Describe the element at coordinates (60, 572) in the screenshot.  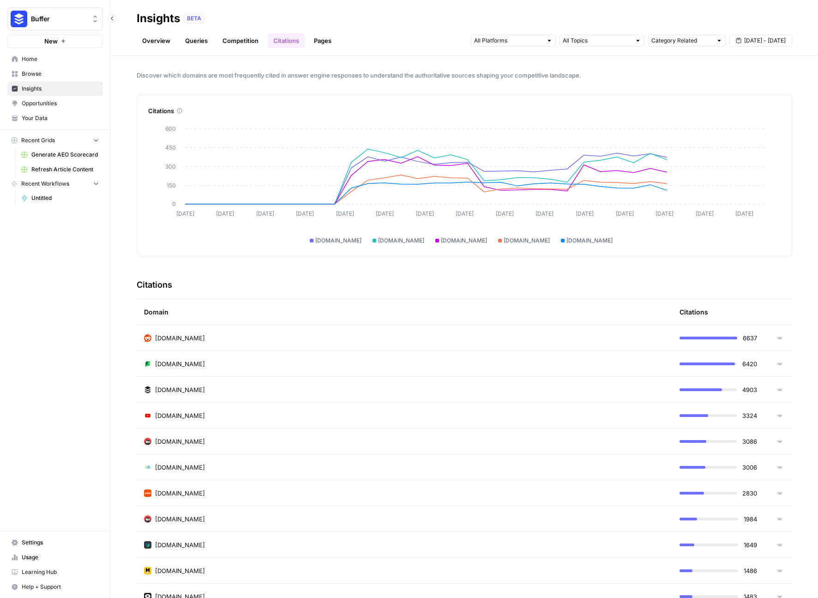
I see `span: Learning Hub` at that location.